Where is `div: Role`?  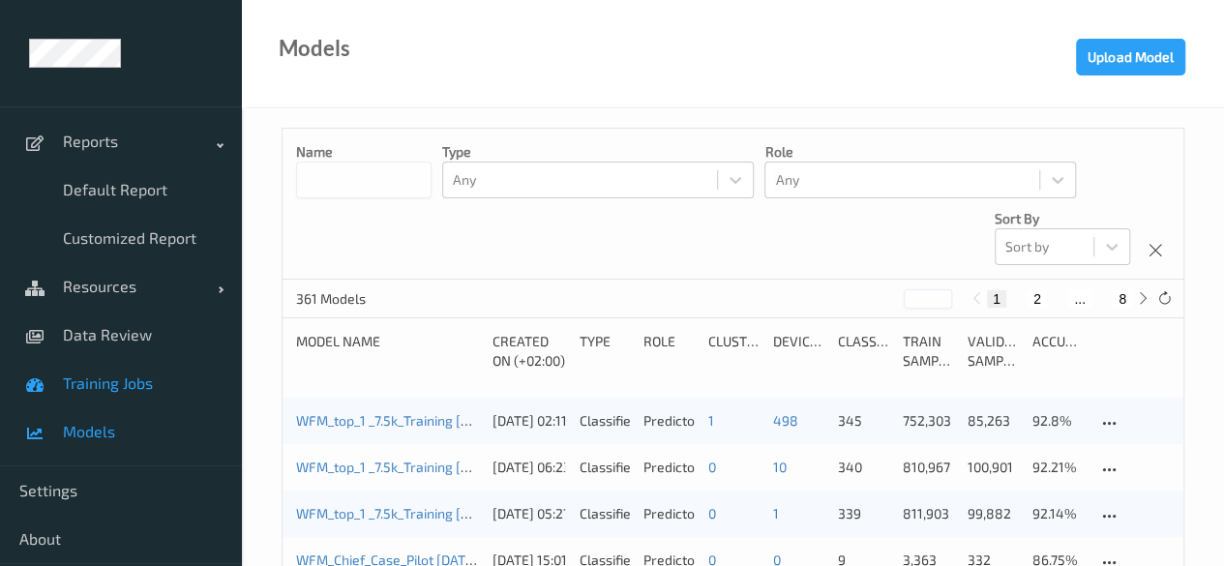
div: Role is located at coordinates (669, 351).